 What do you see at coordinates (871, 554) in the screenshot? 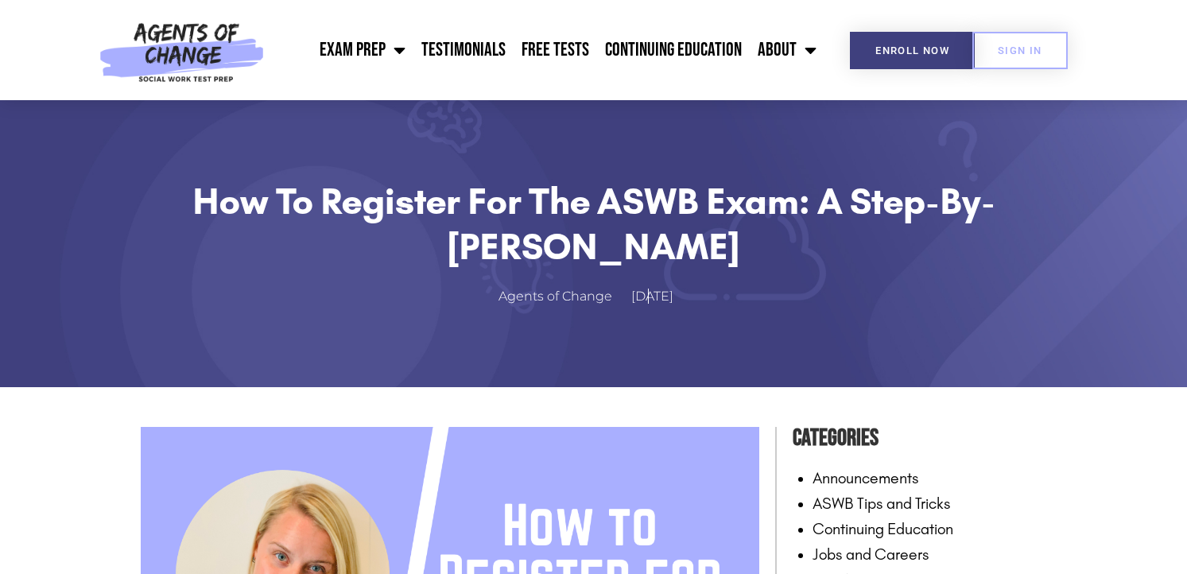
I see `a: Jobs and Careers` at bounding box center [871, 554].